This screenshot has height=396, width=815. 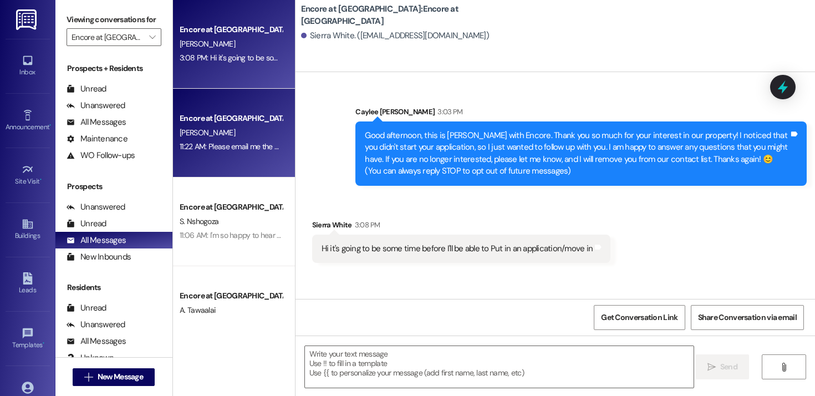 What do you see at coordinates (90, 358) in the screenshot?
I see `div: Unknown` at bounding box center [90, 358].